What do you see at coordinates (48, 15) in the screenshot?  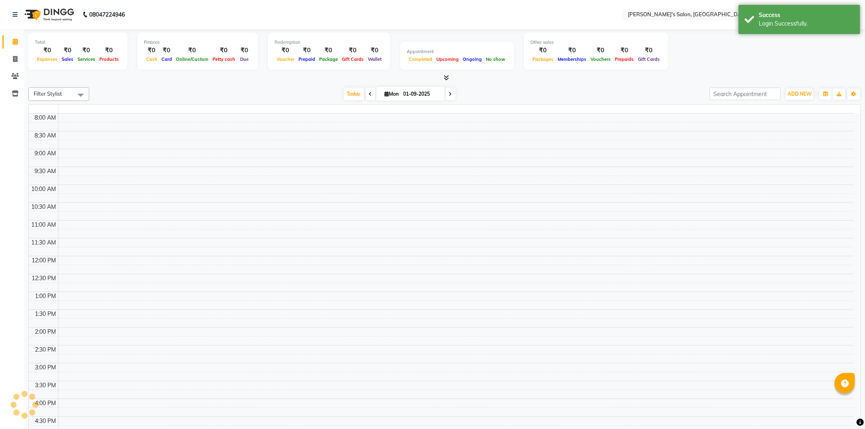 I see `img: logo` at bounding box center [48, 15].